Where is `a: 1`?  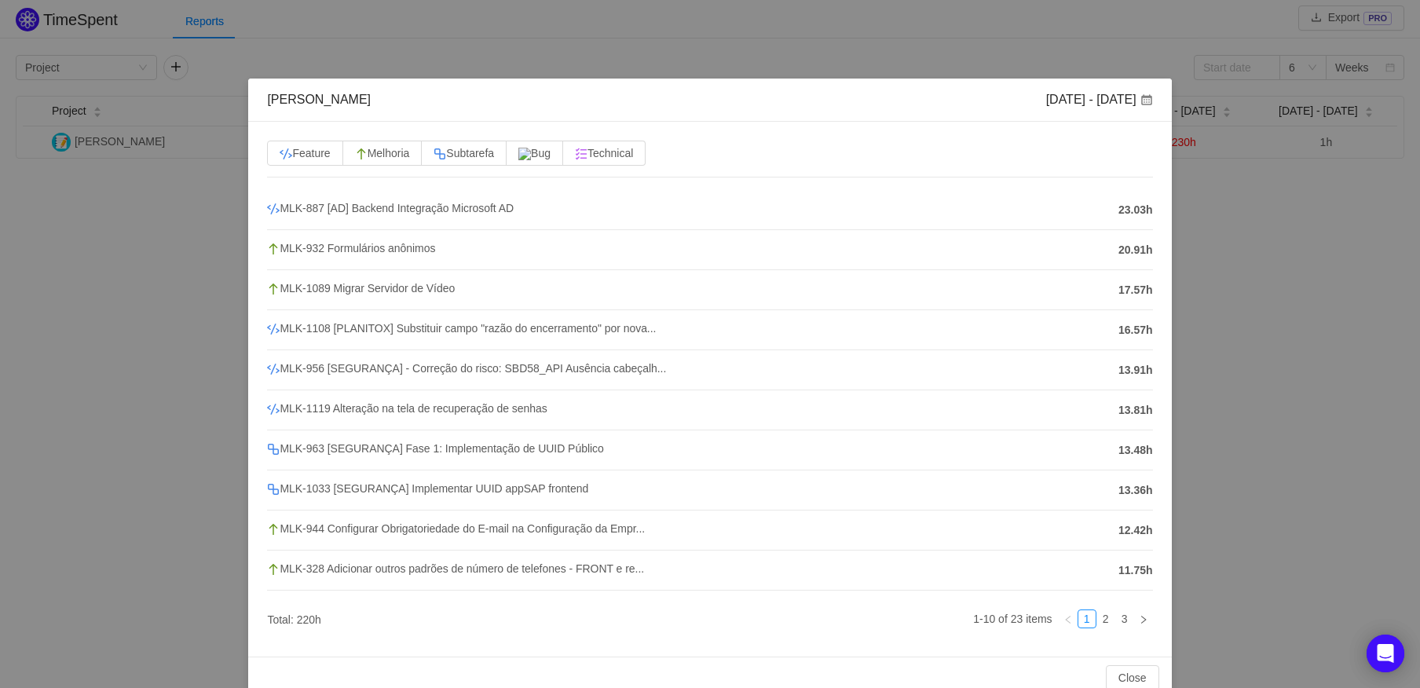 a: 1 is located at coordinates (1087, 619).